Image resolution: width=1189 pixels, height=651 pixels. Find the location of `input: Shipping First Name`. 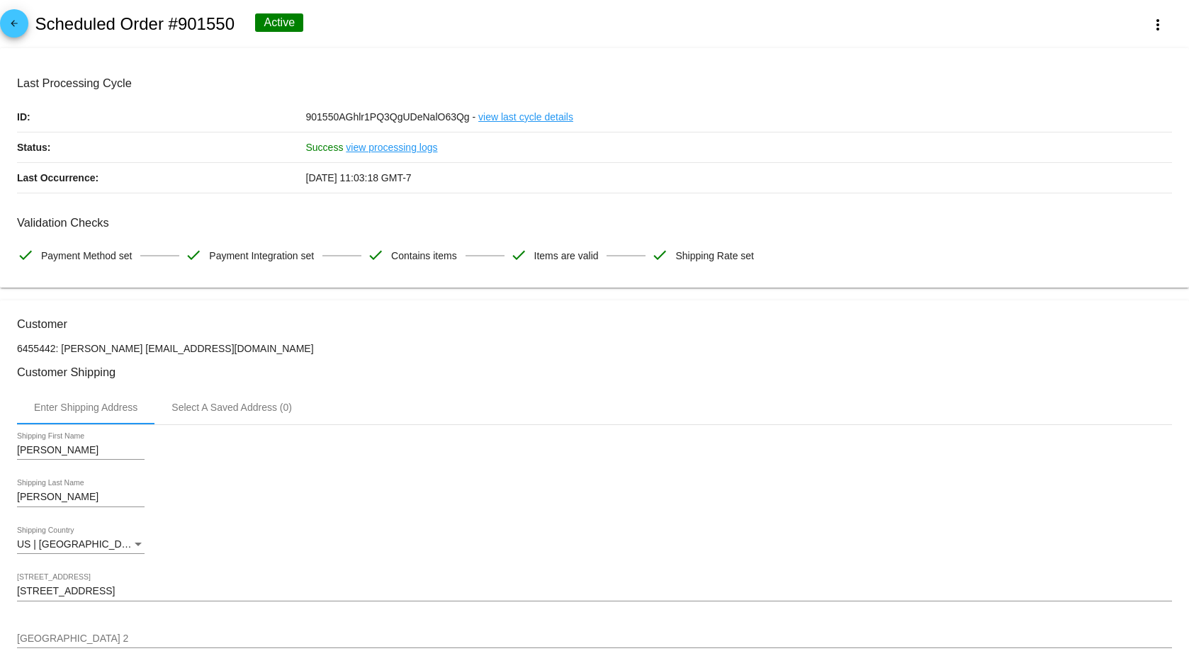

input: Shipping First Name is located at coordinates (81, 451).